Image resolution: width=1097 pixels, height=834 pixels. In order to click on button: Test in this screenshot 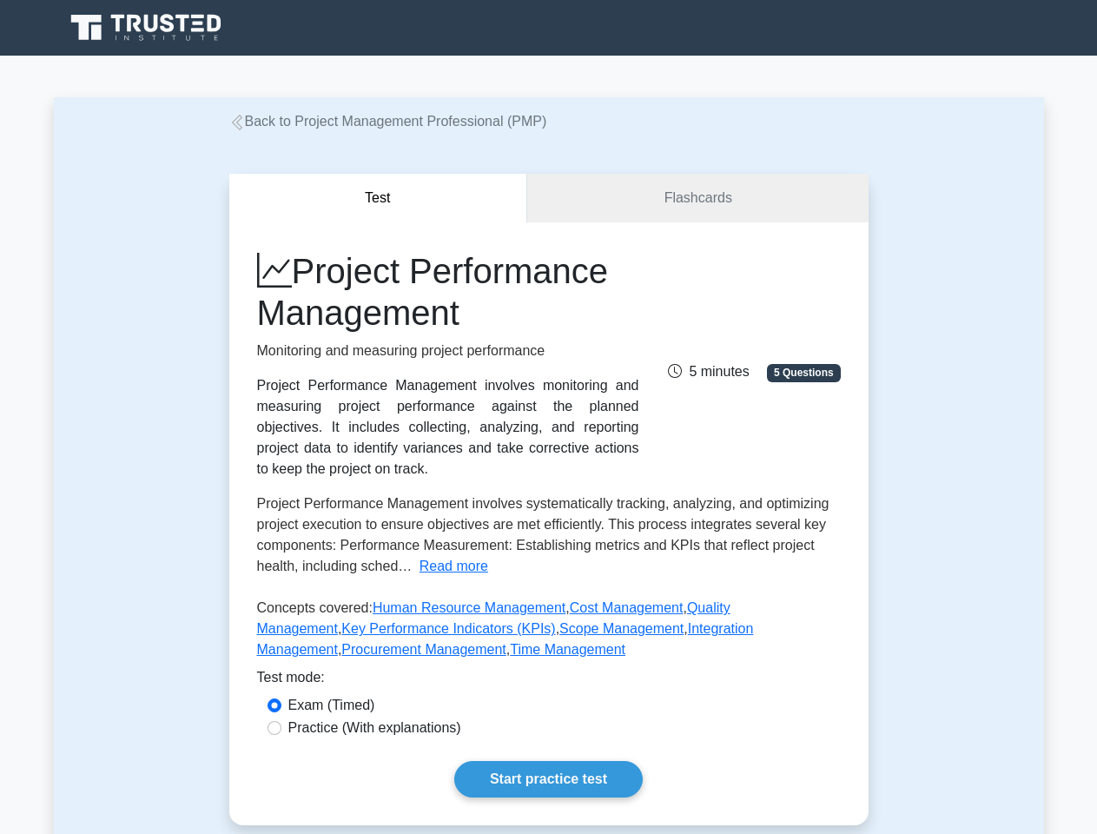, I will do `click(379, 198)`.